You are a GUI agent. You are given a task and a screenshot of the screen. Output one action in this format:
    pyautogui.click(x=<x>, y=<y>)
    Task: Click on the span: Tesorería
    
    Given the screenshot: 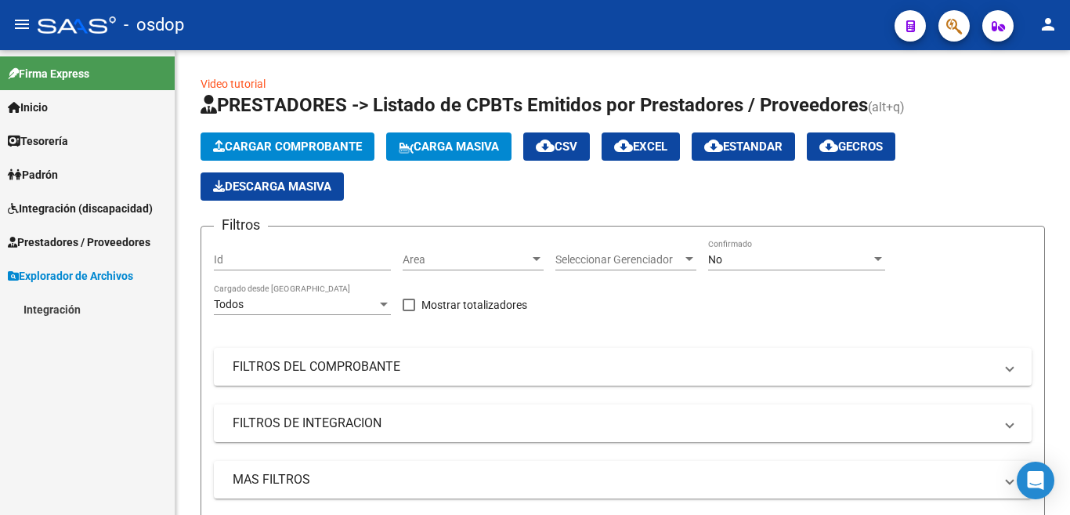 What is the action you would take?
    pyautogui.click(x=38, y=141)
    